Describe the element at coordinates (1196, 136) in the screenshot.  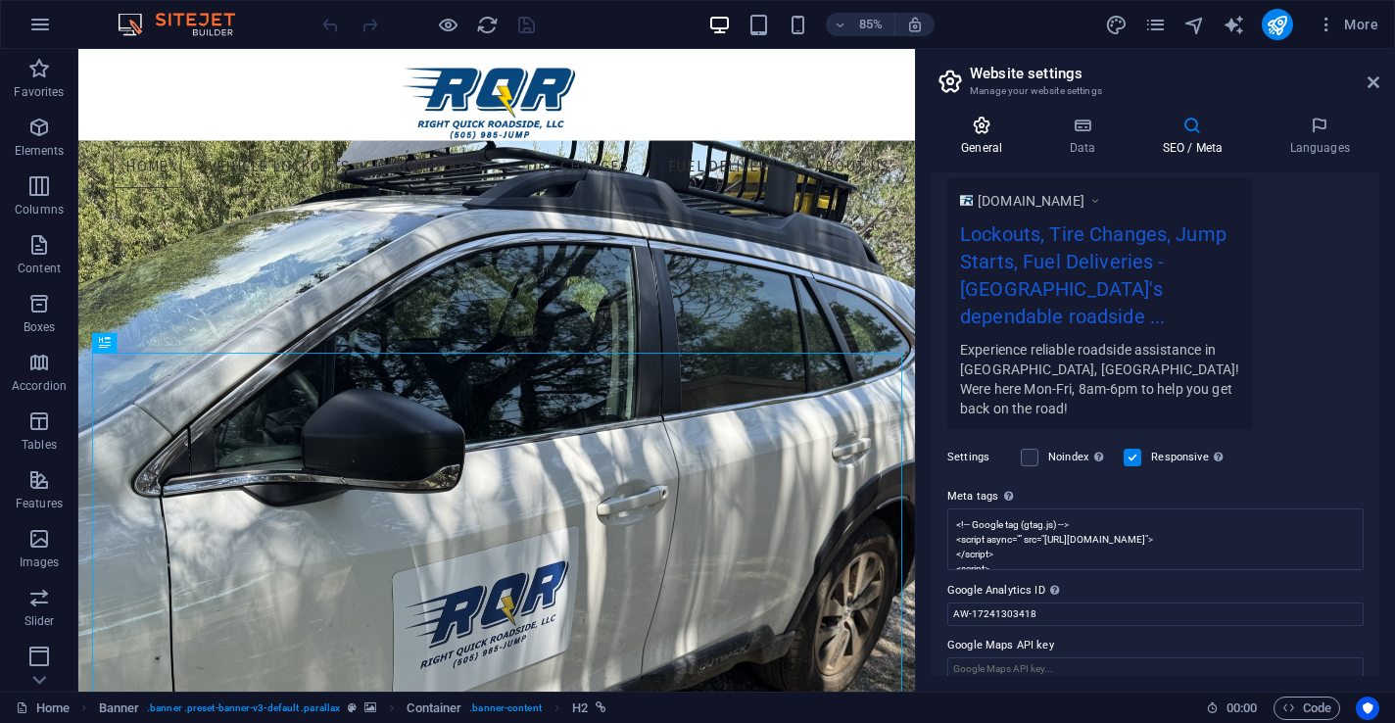
I see `h4: SEO / Meta` at that location.